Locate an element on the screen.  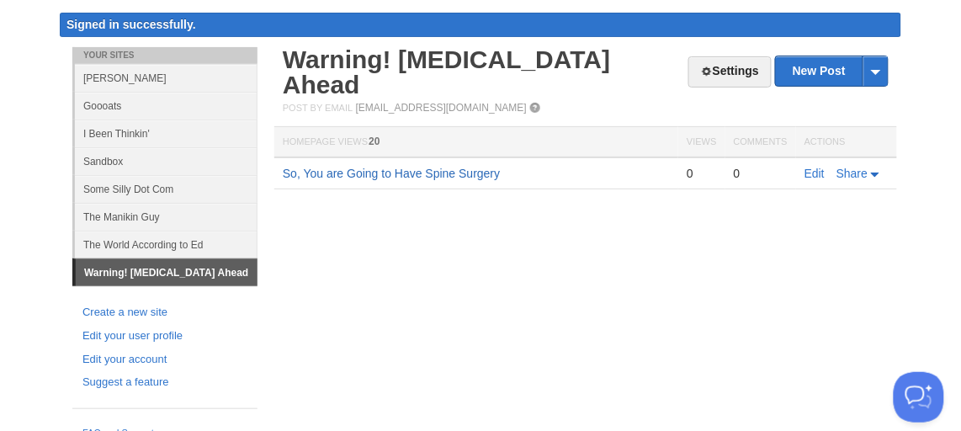
a: Some Silly Dot Com is located at coordinates (166, 188).